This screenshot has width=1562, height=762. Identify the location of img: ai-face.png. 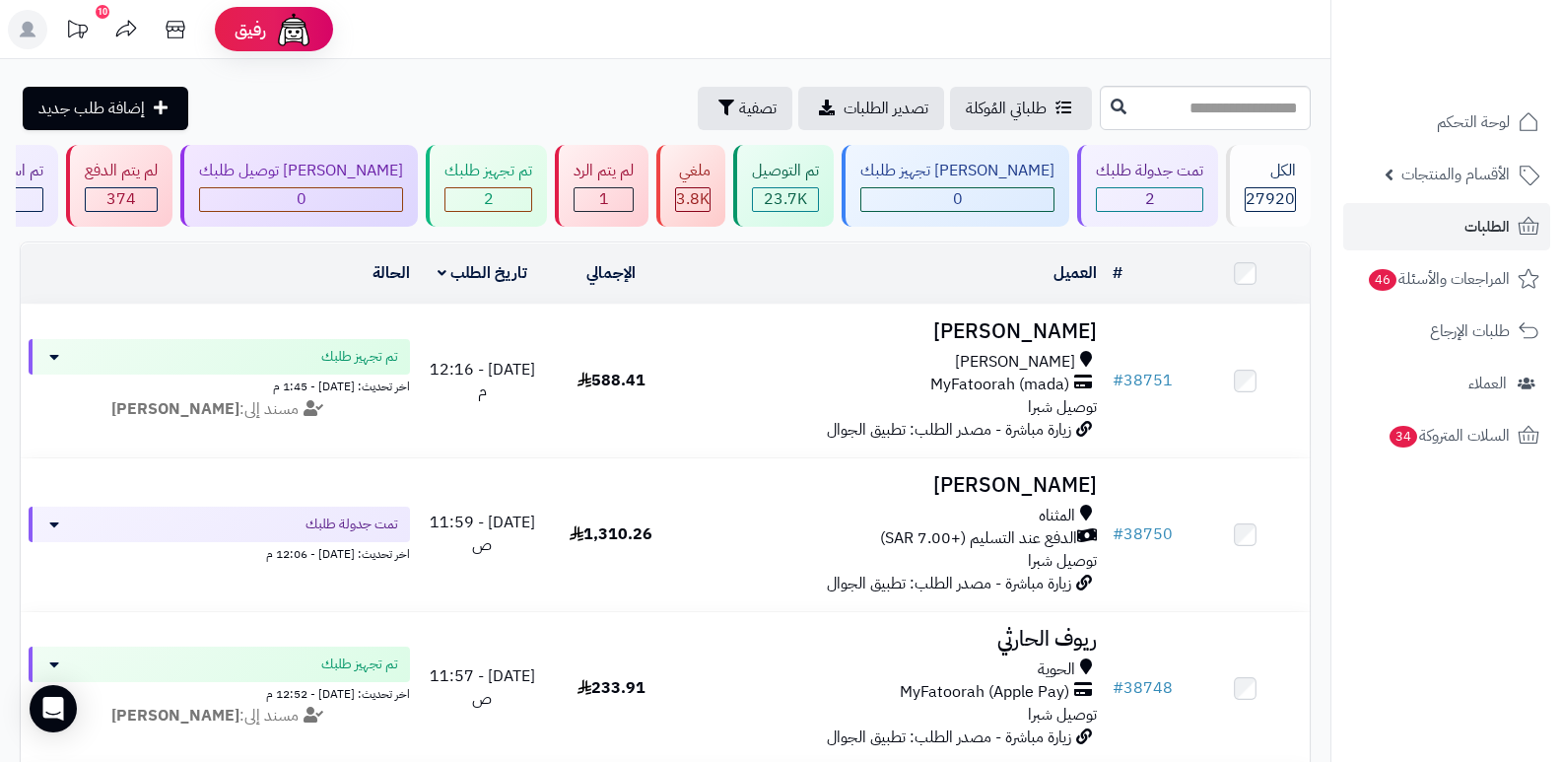
(294, 30).